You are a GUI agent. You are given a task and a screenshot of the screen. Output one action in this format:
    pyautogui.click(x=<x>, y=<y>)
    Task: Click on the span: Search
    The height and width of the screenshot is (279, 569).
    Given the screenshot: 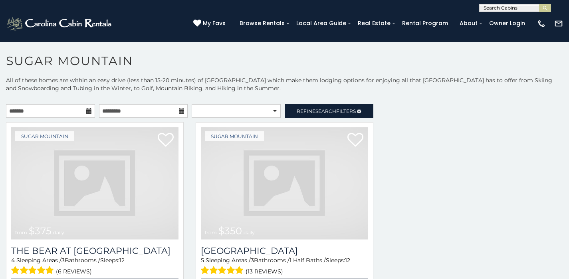 What is the action you would take?
    pyautogui.click(x=326, y=111)
    